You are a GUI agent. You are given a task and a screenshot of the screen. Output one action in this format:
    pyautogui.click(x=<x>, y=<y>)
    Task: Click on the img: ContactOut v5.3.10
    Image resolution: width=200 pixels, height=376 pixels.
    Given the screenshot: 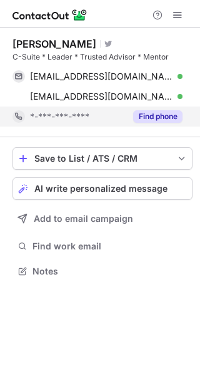 What is the action you would take?
    pyautogui.click(x=50, y=15)
    